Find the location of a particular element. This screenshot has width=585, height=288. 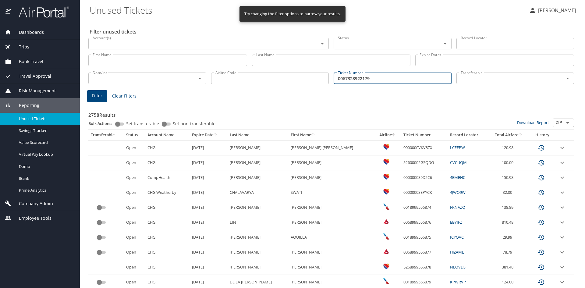

p: Bulk Actions: is located at coordinates (103, 123).